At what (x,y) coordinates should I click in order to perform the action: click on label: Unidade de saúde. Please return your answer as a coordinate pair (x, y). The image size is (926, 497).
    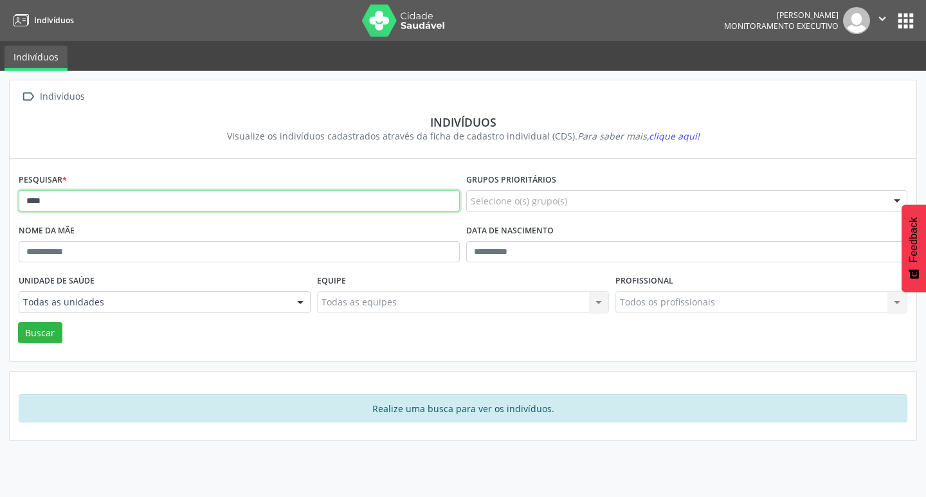
    Looking at the image, I should click on (57, 281).